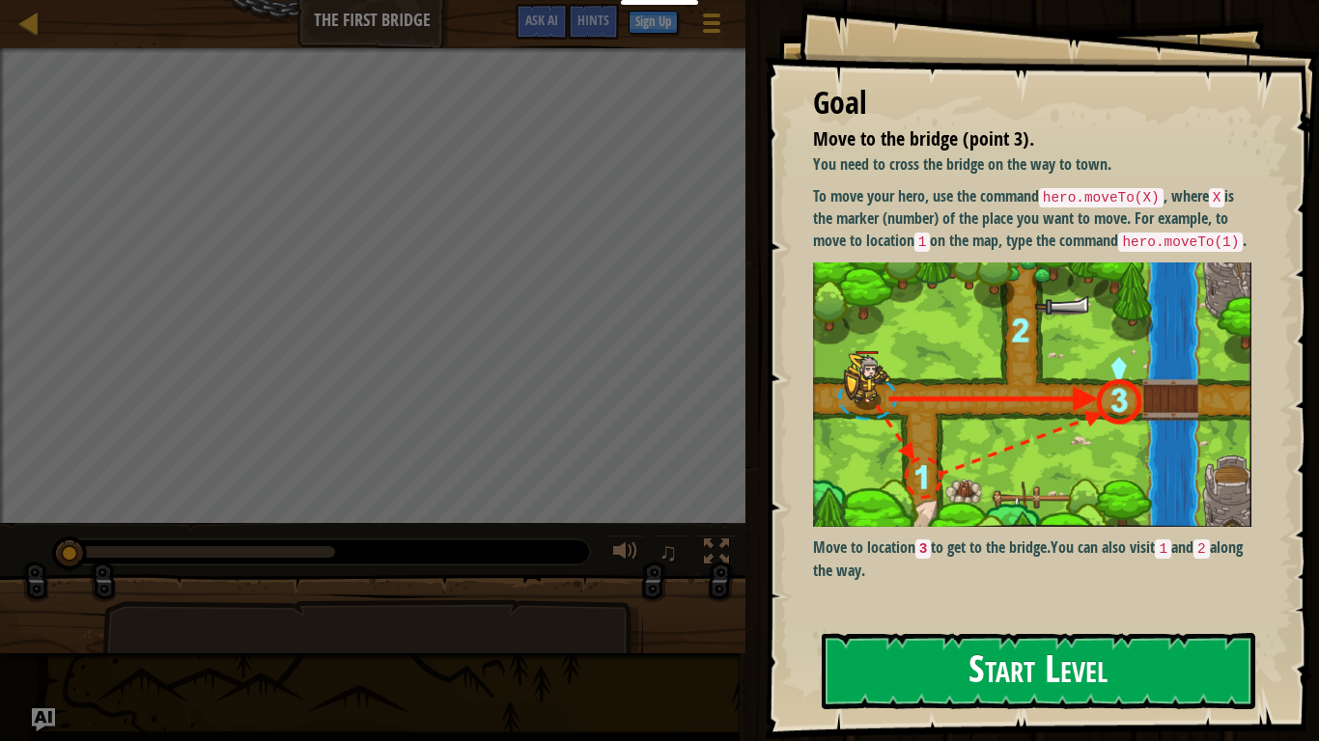 This screenshot has height=741, width=1319. What do you see at coordinates (1216, 198) in the screenshot?
I see `code: X` at bounding box center [1216, 198].